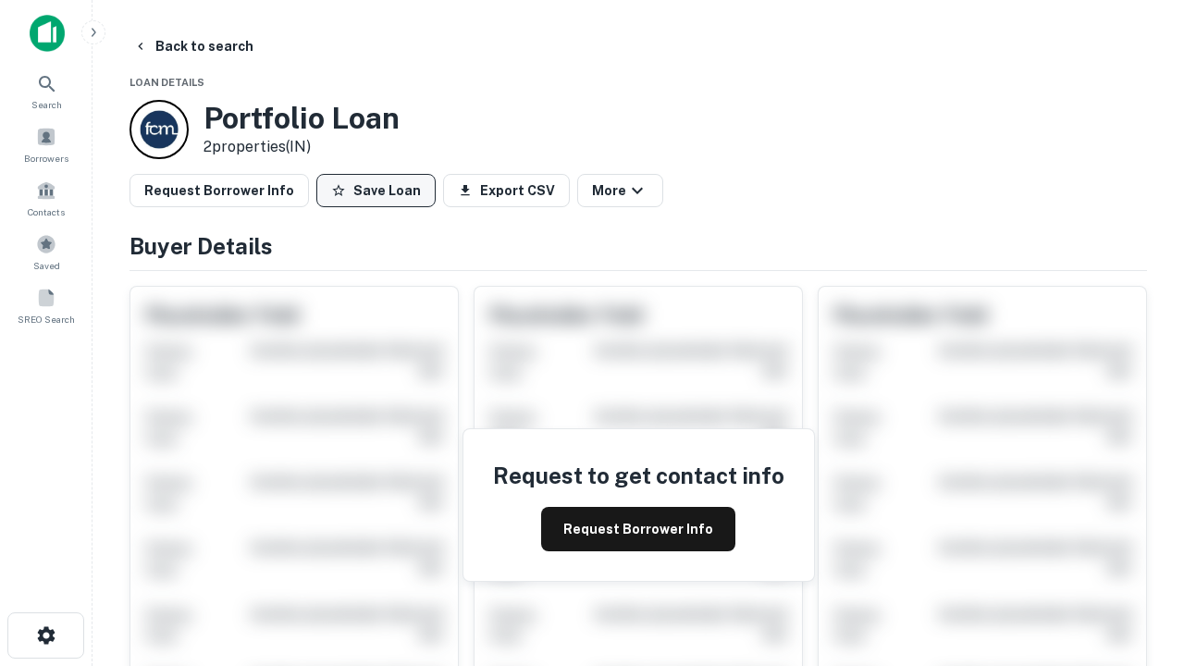 This screenshot has width=1184, height=666. What do you see at coordinates (46, 212) in the screenshot?
I see `span: Contacts` at bounding box center [46, 212].